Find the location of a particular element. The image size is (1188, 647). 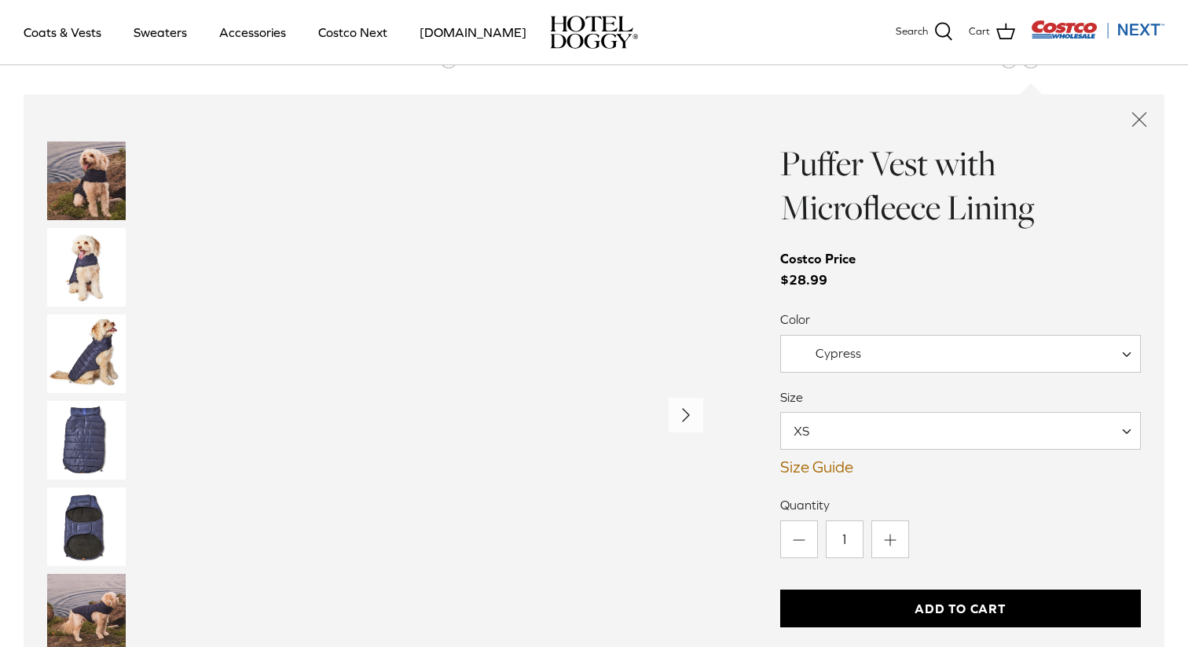

a: Costco Next is located at coordinates (353, 32).